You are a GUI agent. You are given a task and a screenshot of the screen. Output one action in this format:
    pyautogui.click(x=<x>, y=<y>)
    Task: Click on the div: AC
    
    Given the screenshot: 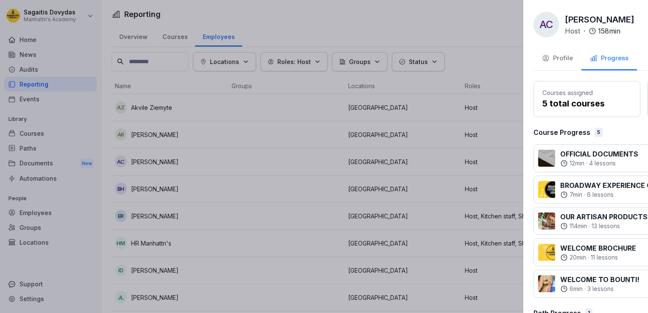 What is the action you would take?
    pyautogui.click(x=547, y=25)
    